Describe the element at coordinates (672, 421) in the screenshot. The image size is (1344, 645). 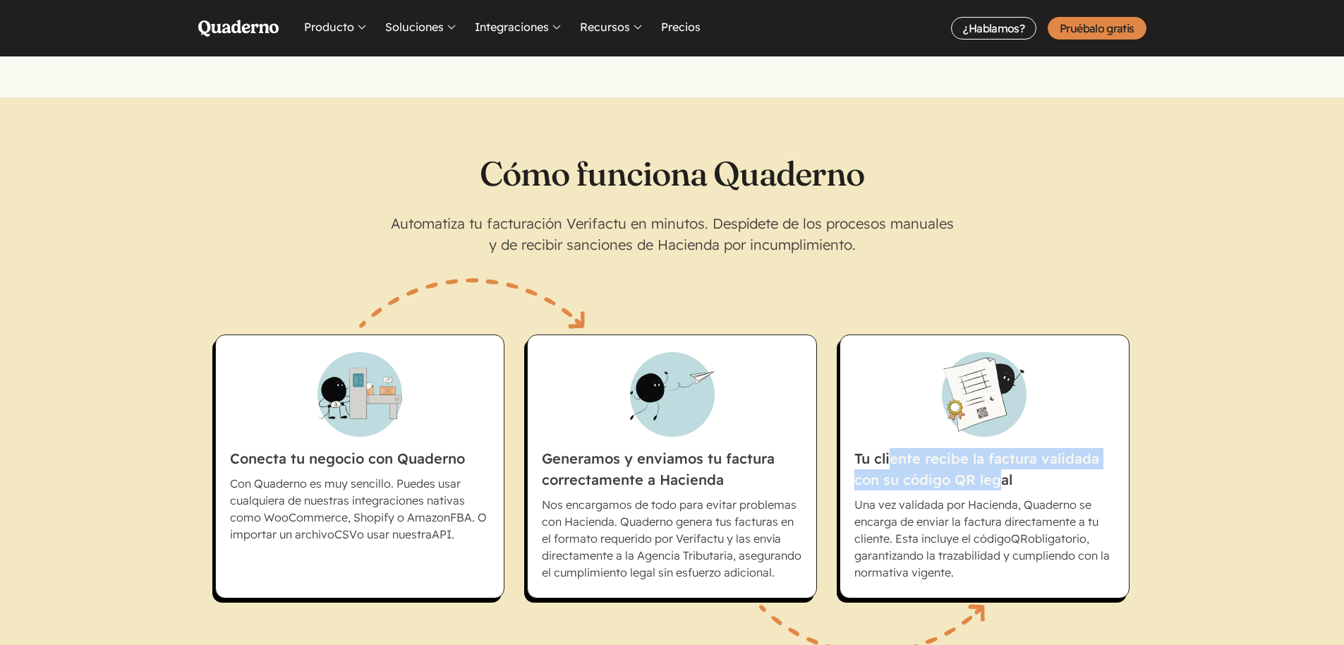
I see `h3: Generamos y enviamos tu factura correctamente a Hacienda` at that location.